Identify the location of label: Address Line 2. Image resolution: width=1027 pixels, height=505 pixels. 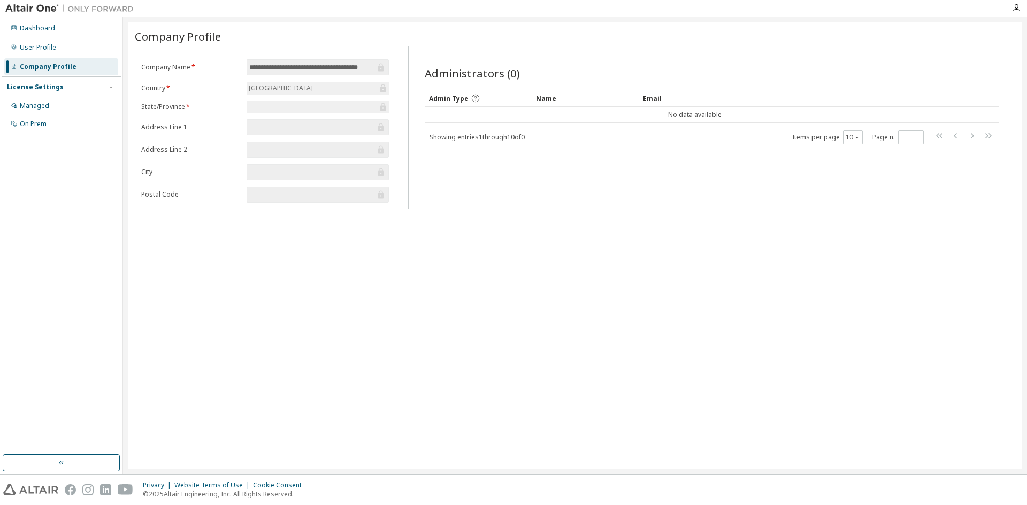
(190, 150).